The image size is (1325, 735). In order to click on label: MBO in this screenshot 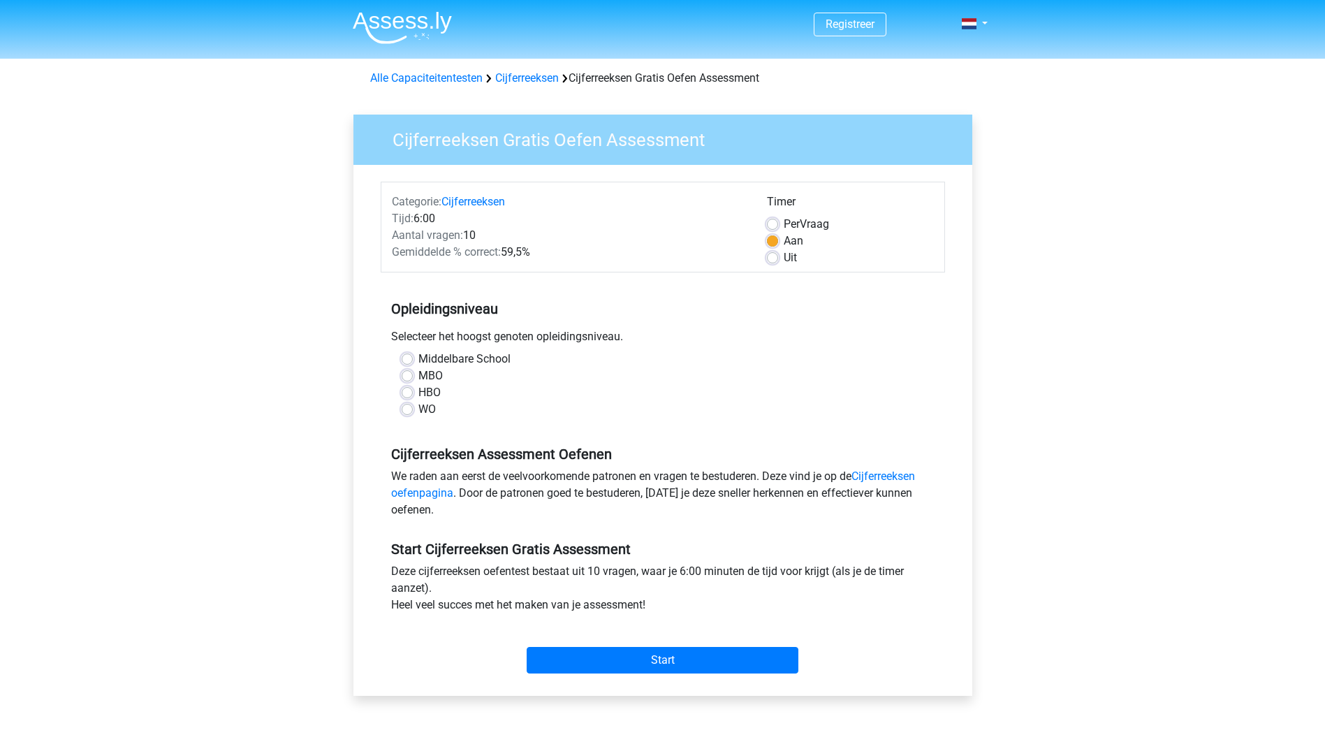, I will do `click(430, 376)`.